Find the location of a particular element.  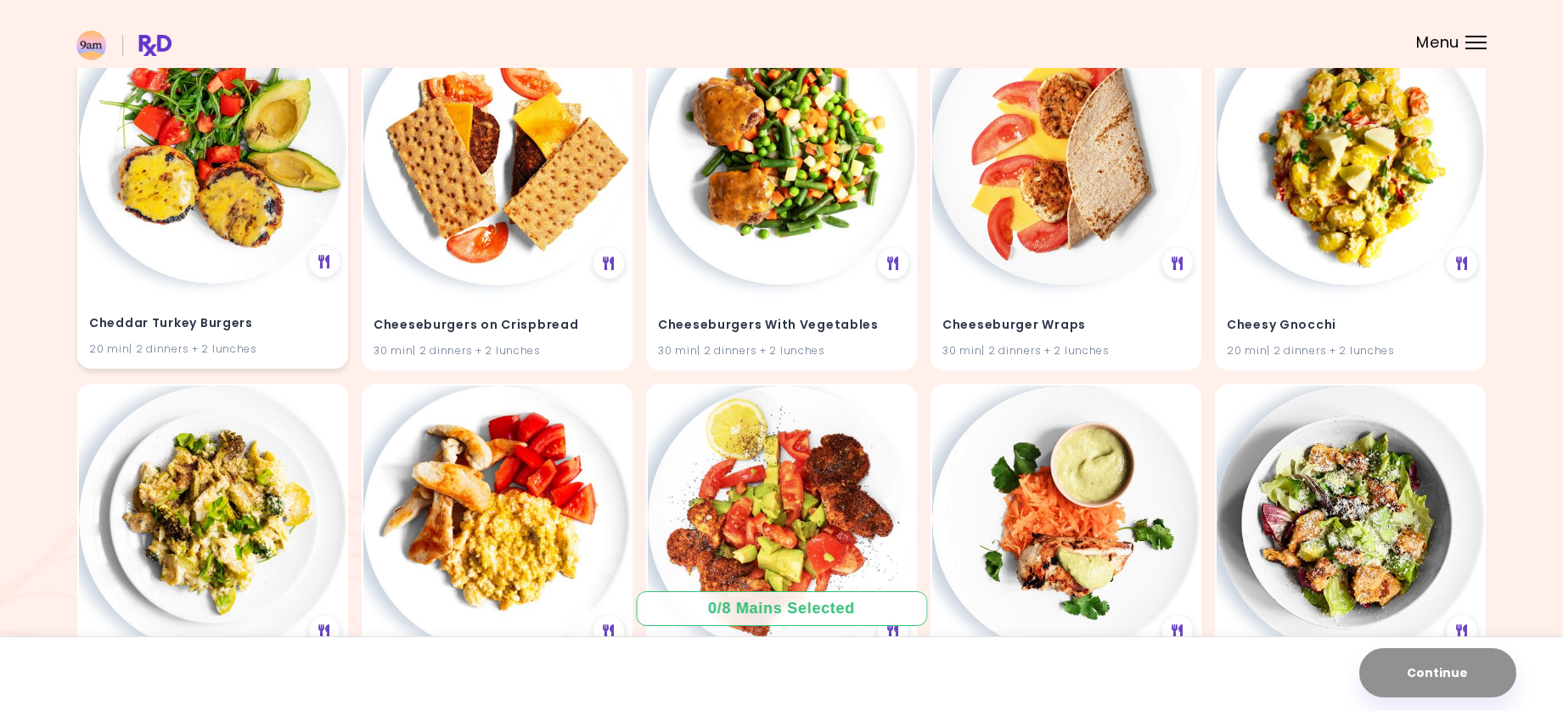

button: Continue is located at coordinates (1438, 673).